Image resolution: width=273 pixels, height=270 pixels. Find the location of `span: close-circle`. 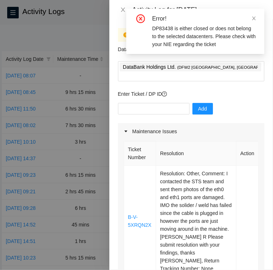

span: close-circle is located at coordinates (141, 19).